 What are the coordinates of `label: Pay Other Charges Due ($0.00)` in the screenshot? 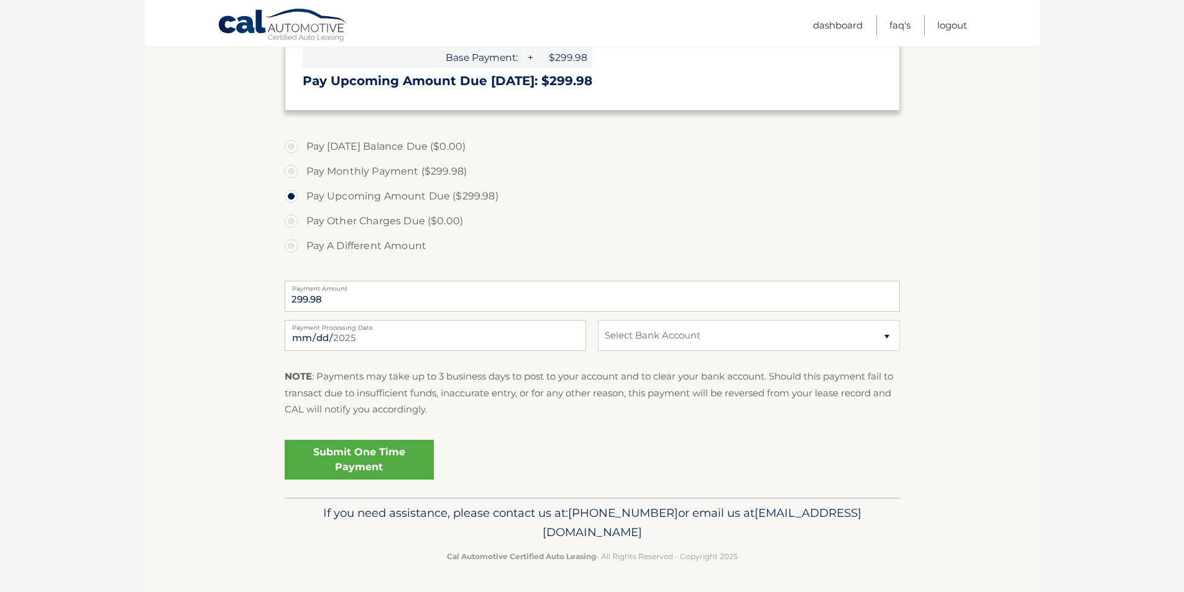 It's located at (592, 221).